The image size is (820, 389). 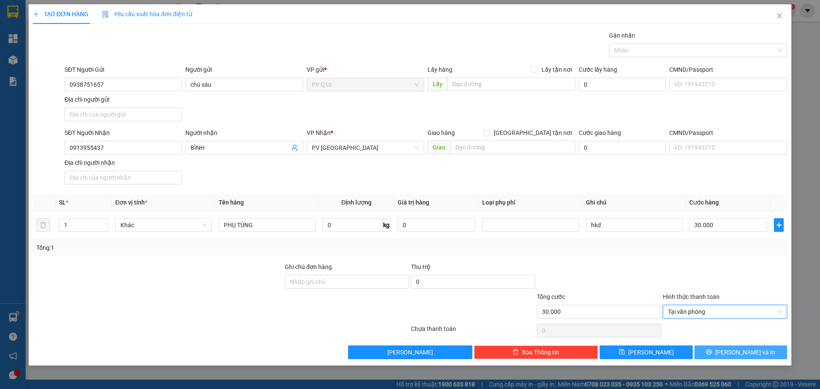 What do you see at coordinates (703, 202) in the screenshot?
I see `span: Cước hàng` at bounding box center [703, 202].